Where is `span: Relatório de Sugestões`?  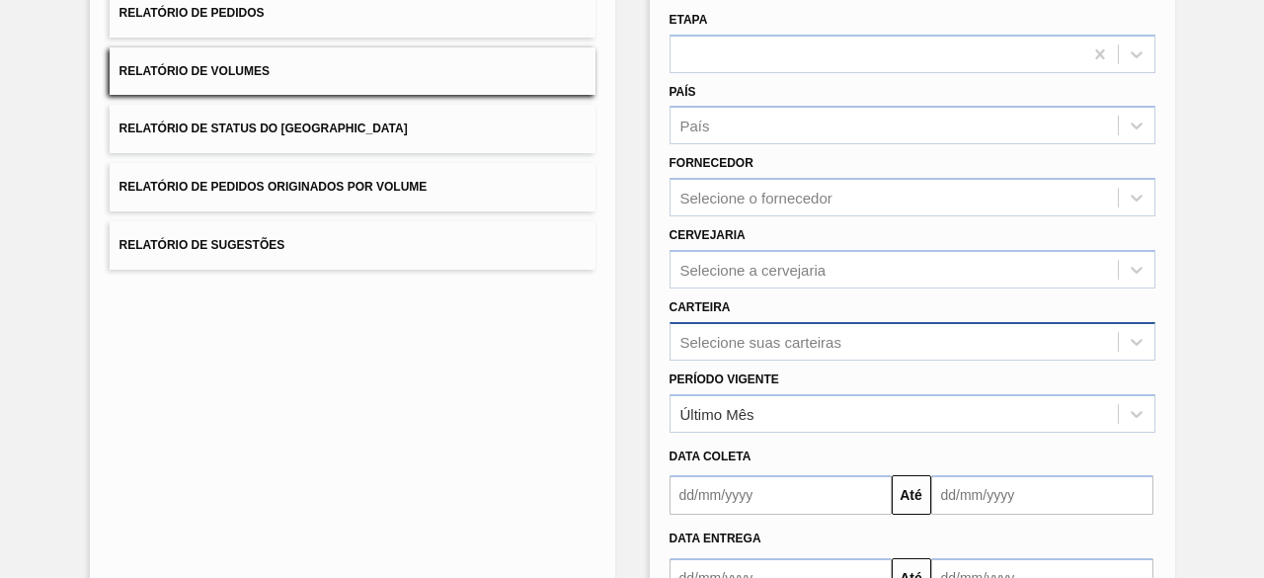
span: Relatório de Sugestões is located at coordinates (202, 245).